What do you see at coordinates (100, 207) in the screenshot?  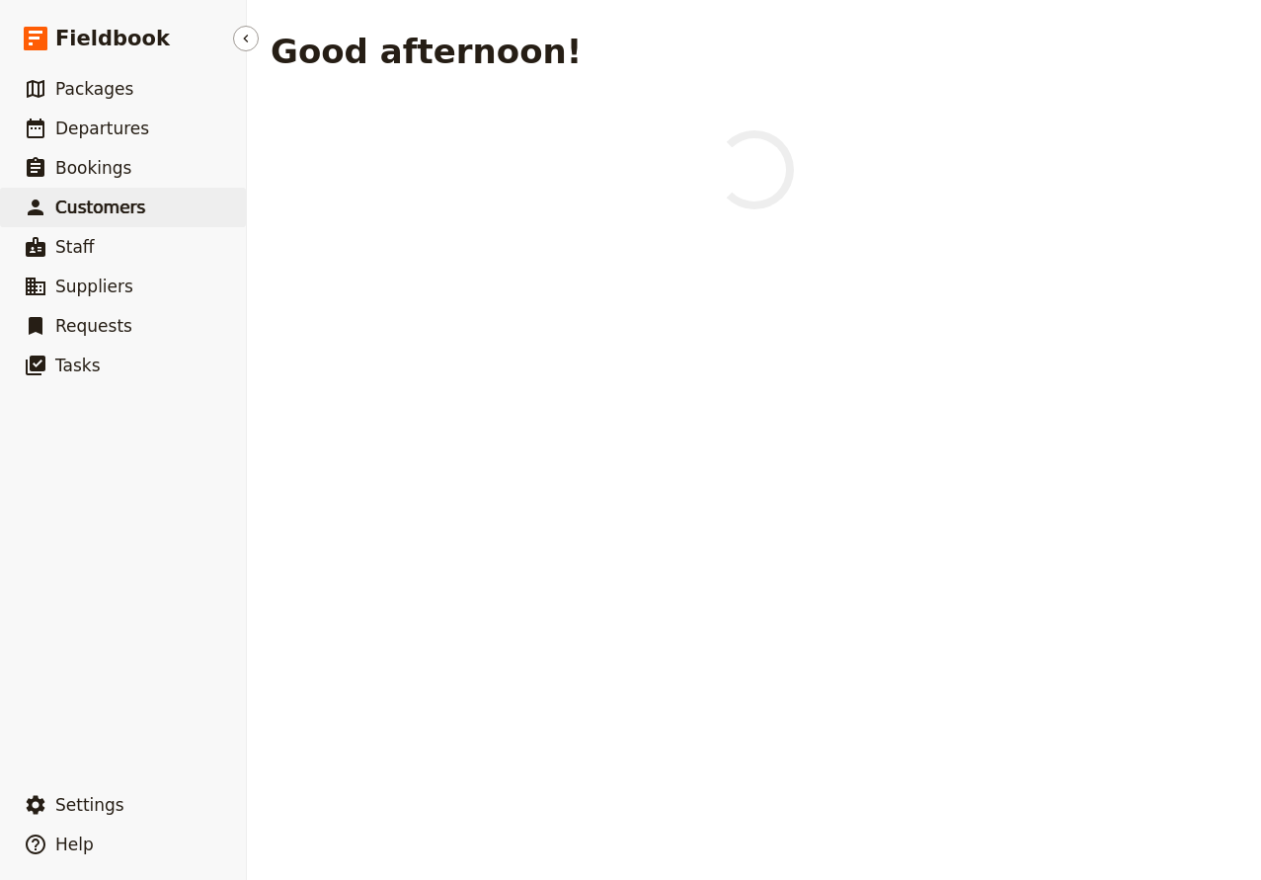 I see `span: Customers` at bounding box center [100, 207].